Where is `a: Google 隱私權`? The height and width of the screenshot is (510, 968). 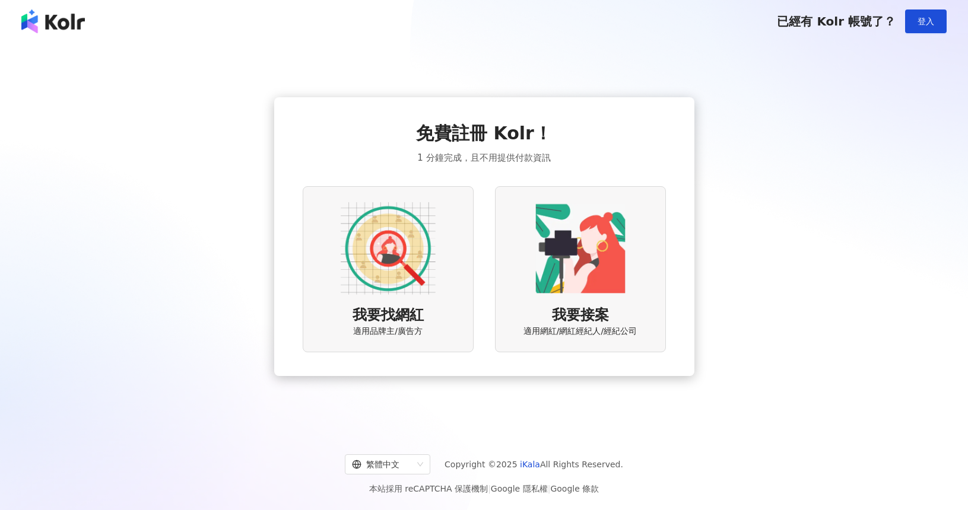
a: Google 隱私權 is located at coordinates (519, 489).